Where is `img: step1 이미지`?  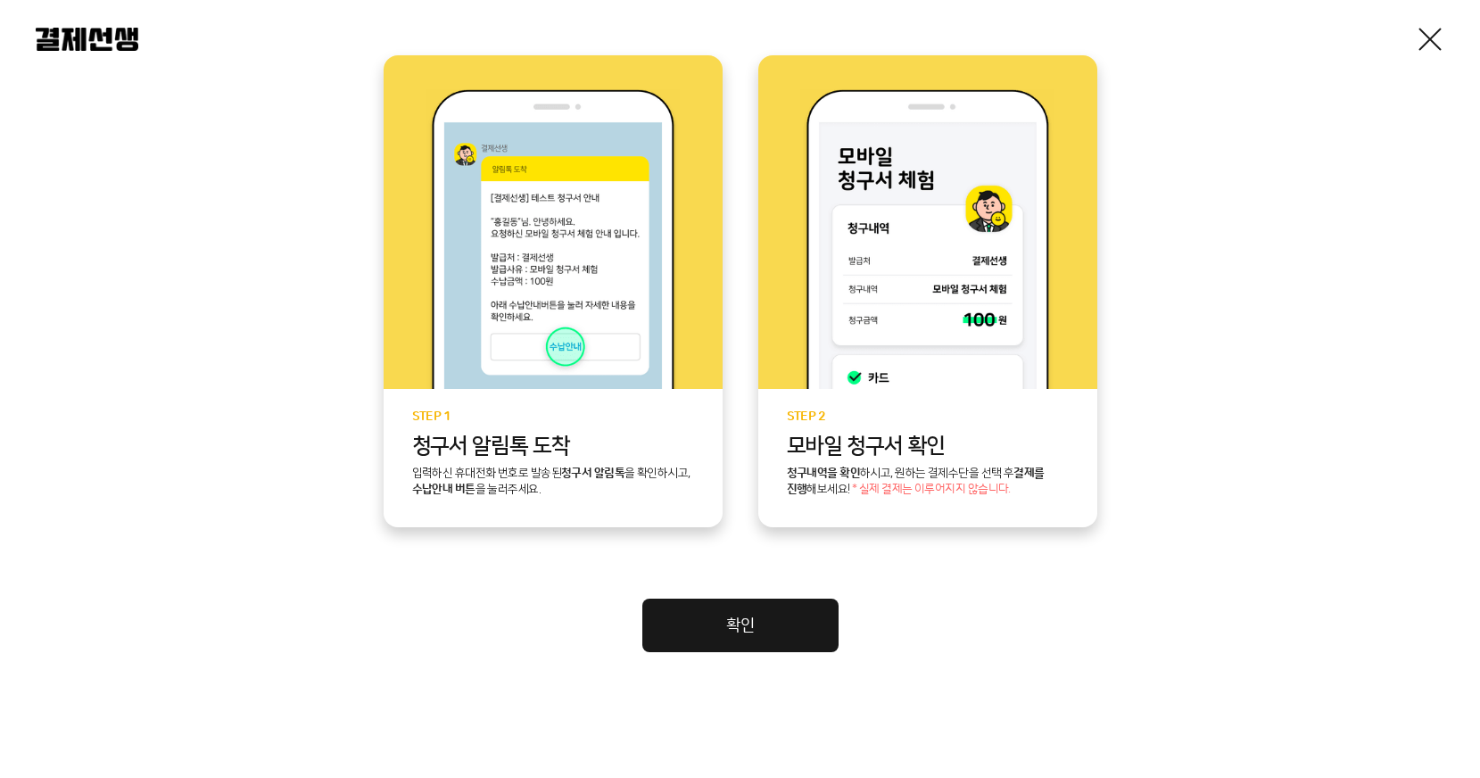 img: step1 이미지 is located at coordinates (552, 239).